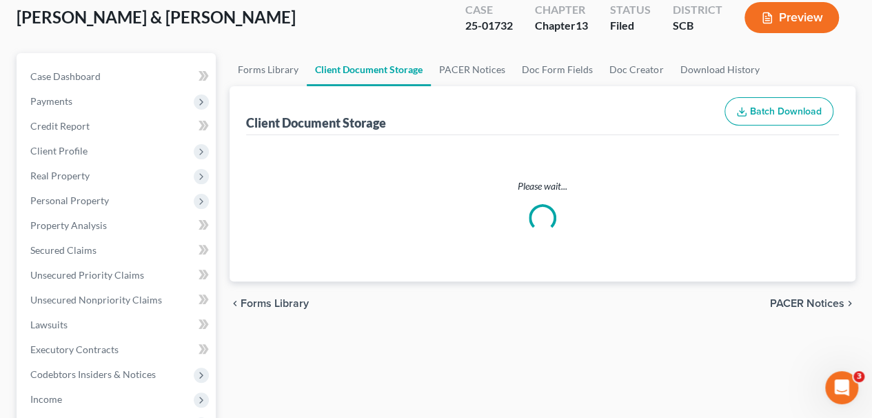  I want to click on span: Credit Report, so click(60, 126).